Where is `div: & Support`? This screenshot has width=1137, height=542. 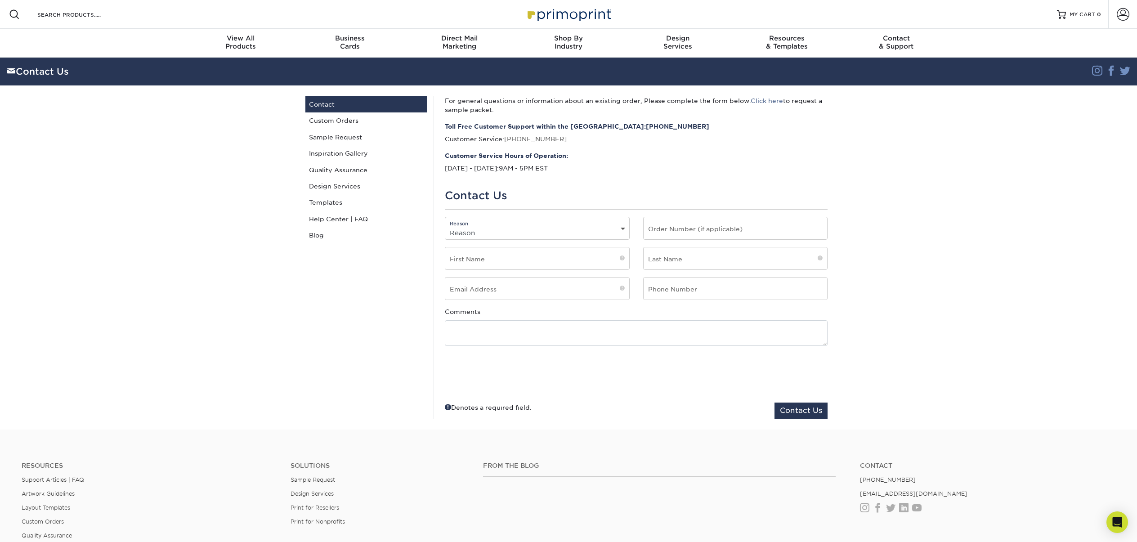
div: & Support is located at coordinates (896, 42).